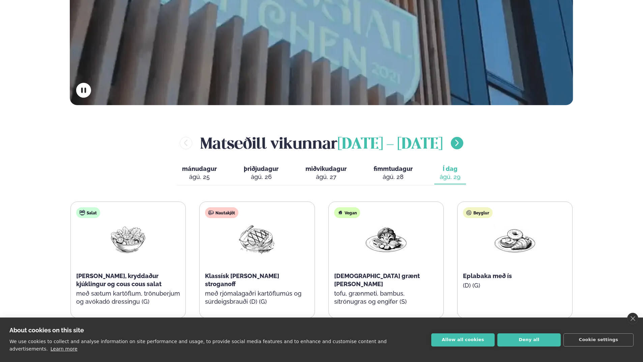 Image resolution: width=643 pixels, height=362 pixels. I want to click on img: Beef-Meat.png, so click(257, 239).